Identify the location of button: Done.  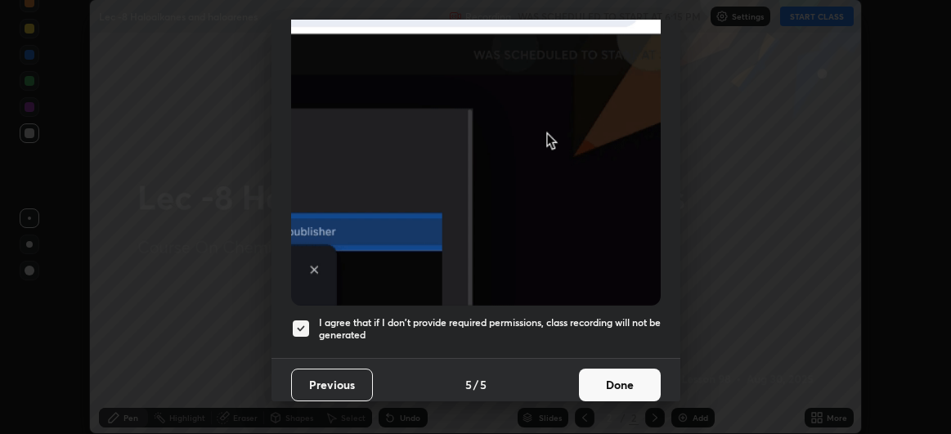
(620, 385).